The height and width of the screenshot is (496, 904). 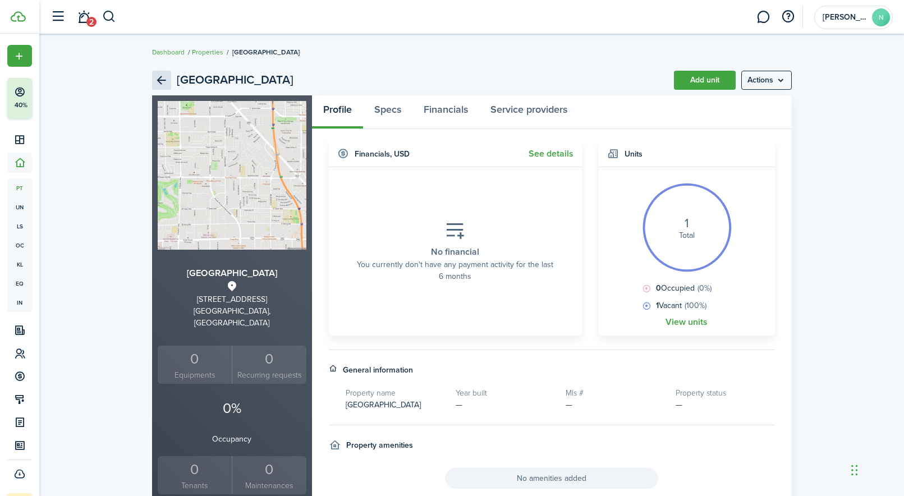 I want to click on a: See details, so click(x=551, y=154).